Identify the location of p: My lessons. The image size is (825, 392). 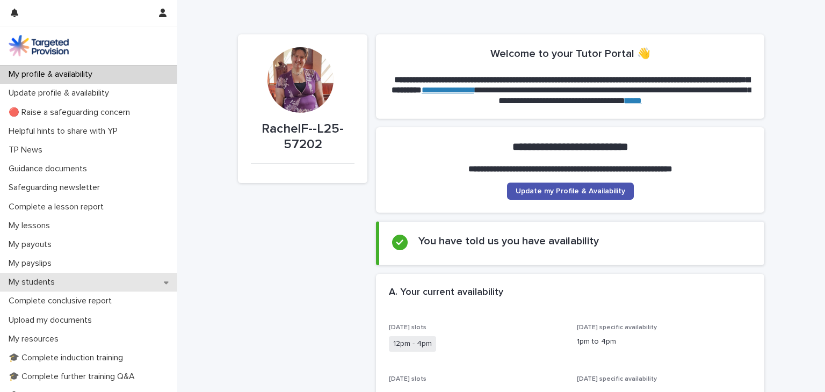
(31, 226).